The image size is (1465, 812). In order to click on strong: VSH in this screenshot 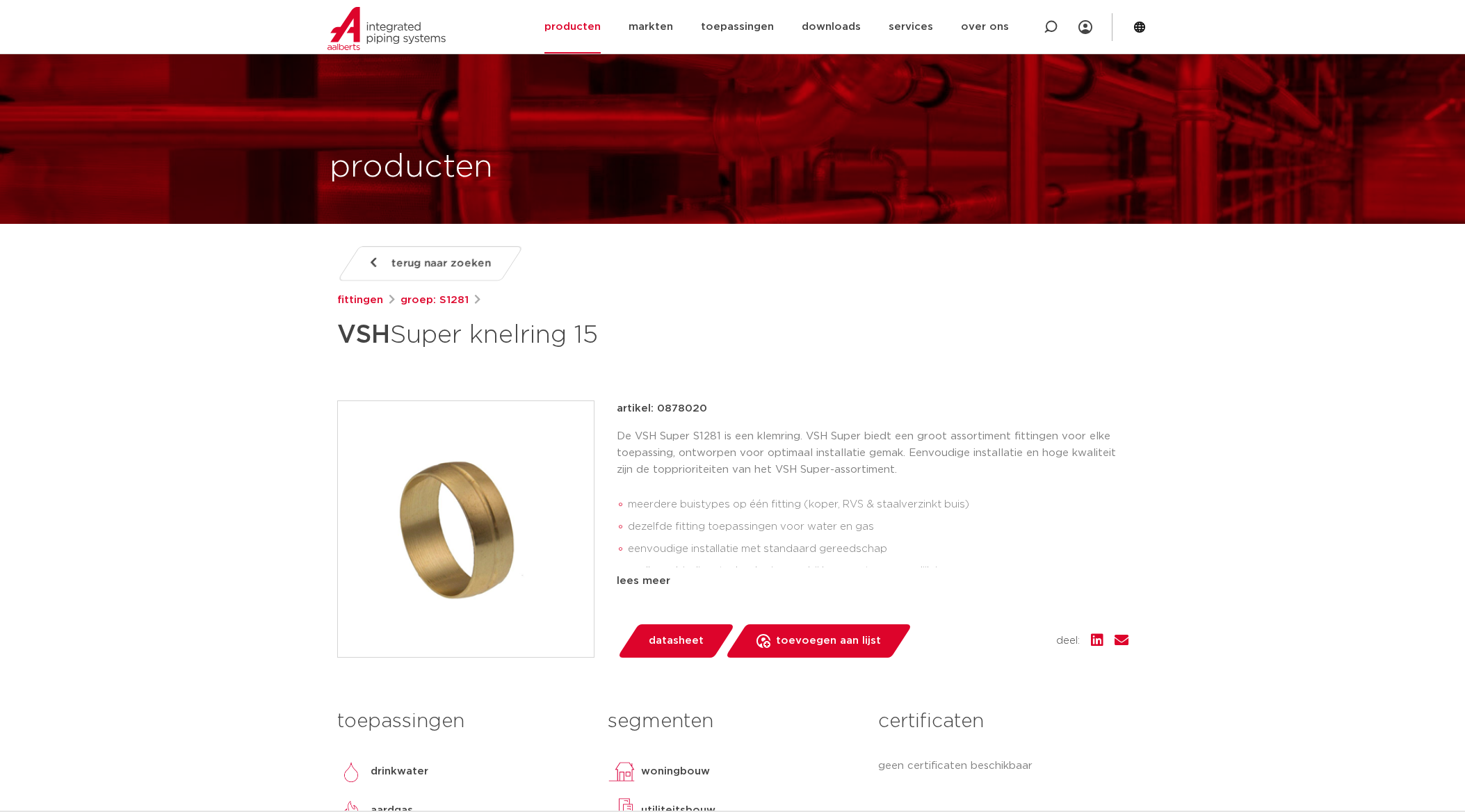, I will do `click(363, 335)`.